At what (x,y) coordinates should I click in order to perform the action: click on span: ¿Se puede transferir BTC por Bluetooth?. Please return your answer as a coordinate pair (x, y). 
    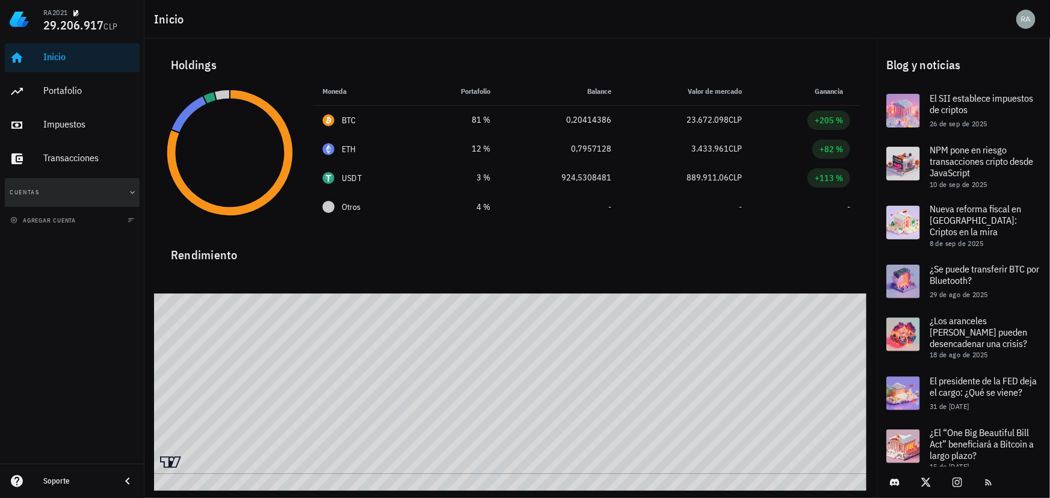
    Looking at the image, I should click on (984, 274).